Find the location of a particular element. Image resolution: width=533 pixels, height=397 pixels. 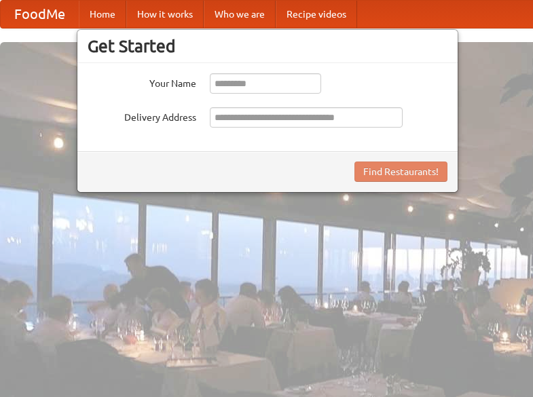

a: FoodMe is located at coordinates (39, 14).